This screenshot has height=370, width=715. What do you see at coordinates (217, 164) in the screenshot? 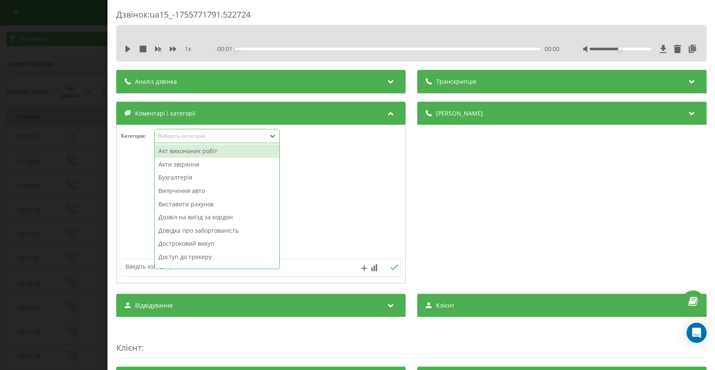
I see `div: Акти звіряння` at bounding box center [217, 164].